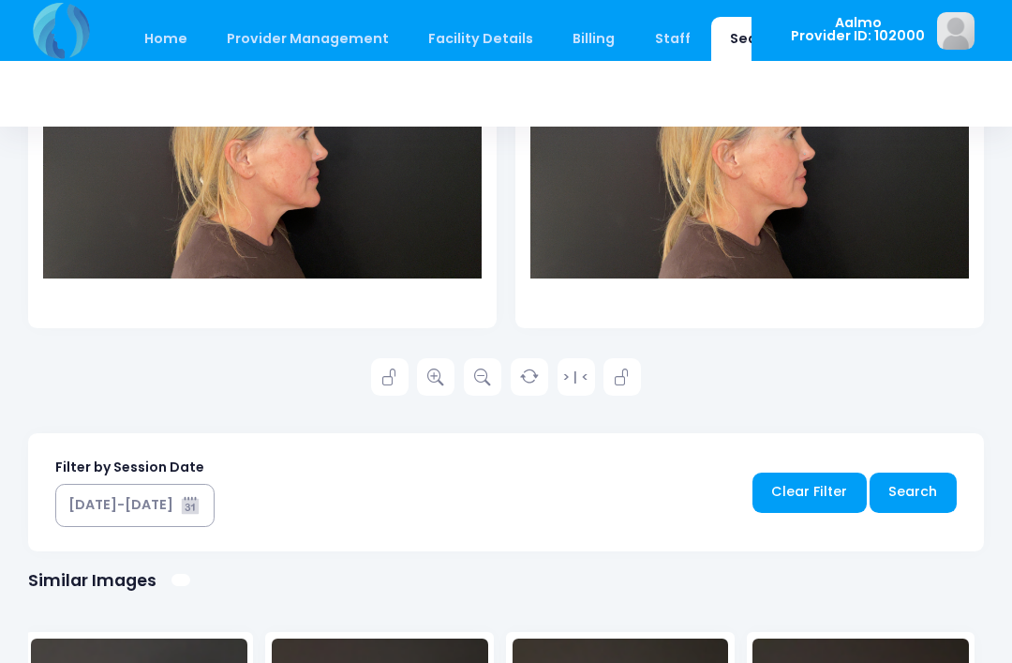 The height and width of the screenshot is (663, 1012). Describe the element at coordinates (165, 38) in the screenshot. I see `a: Home` at that location.